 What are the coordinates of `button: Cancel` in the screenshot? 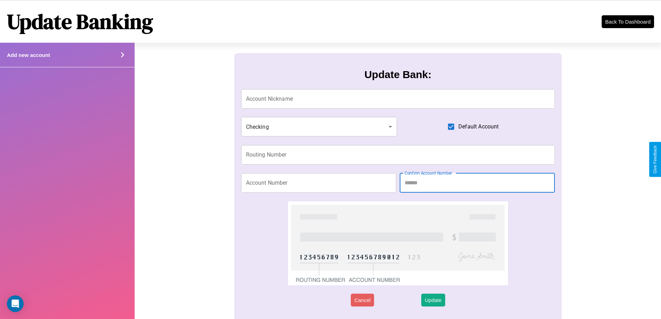 It's located at (362, 300).